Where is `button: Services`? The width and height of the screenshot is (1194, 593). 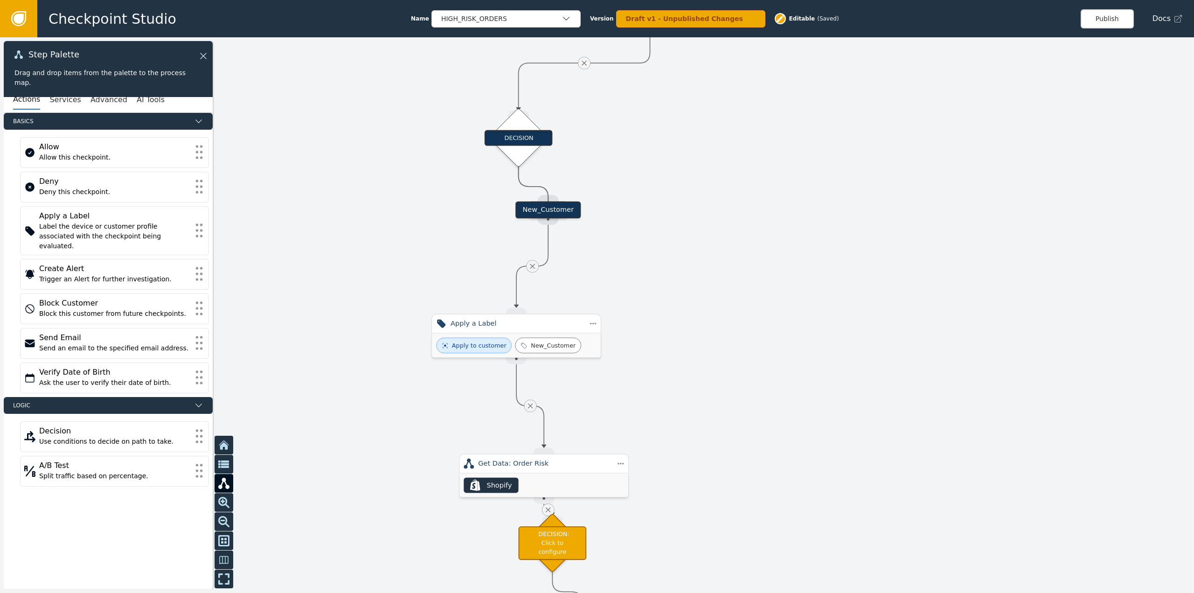
button: Services is located at coordinates (65, 100).